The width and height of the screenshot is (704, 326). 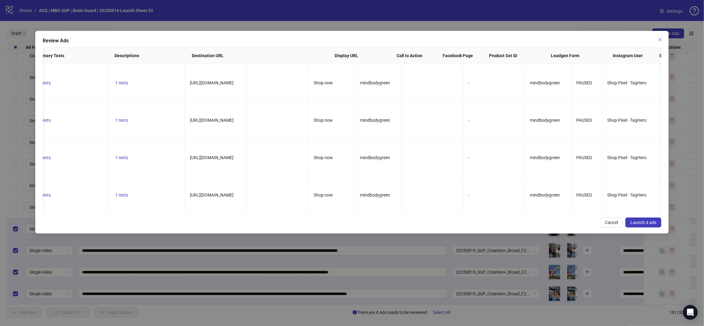 What do you see at coordinates (660, 40) in the screenshot?
I see `button: Close` at bounding box center [660, 40].